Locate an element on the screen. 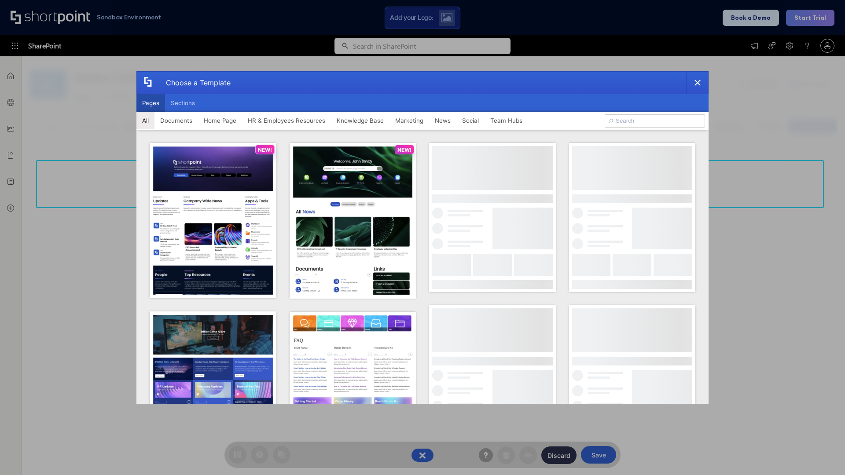 This screenshot has width=845, height=475. button: Social is located at coordinates (470, 121).